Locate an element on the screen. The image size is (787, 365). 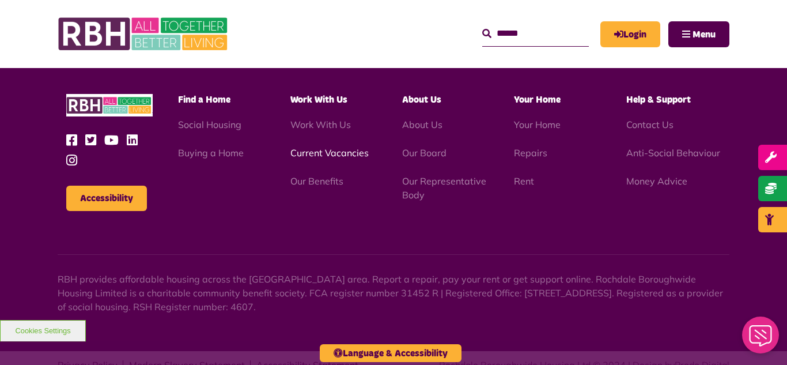
span: Help & Support is located at coordinates (659, 100).